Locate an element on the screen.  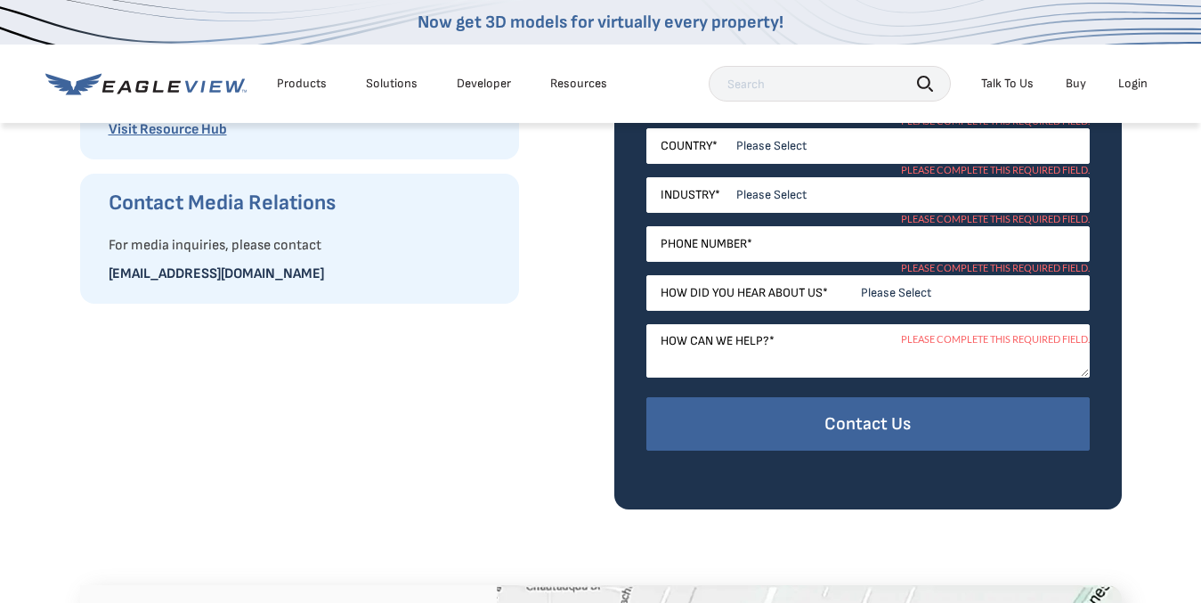
input: Search is located at coordinates (830, 84).